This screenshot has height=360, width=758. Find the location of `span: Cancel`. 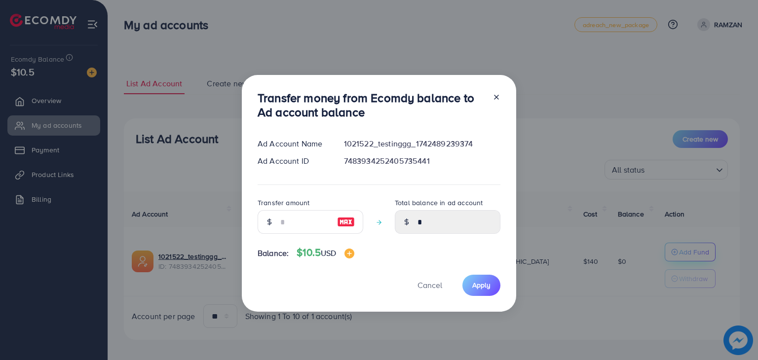

span: Cancel is located at coordinates (430, 285).